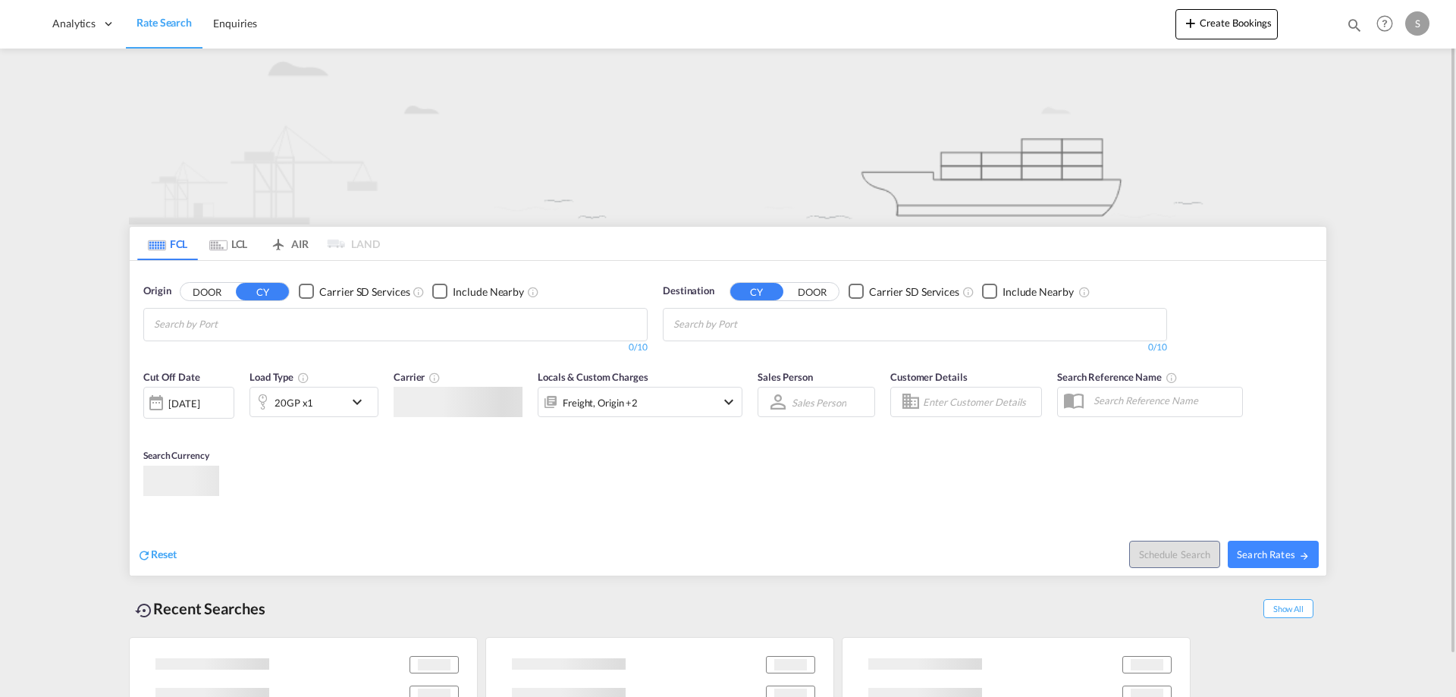 This screenshot has width=1456, height=697. I want to click on span: Show All, so click(1288, 608).